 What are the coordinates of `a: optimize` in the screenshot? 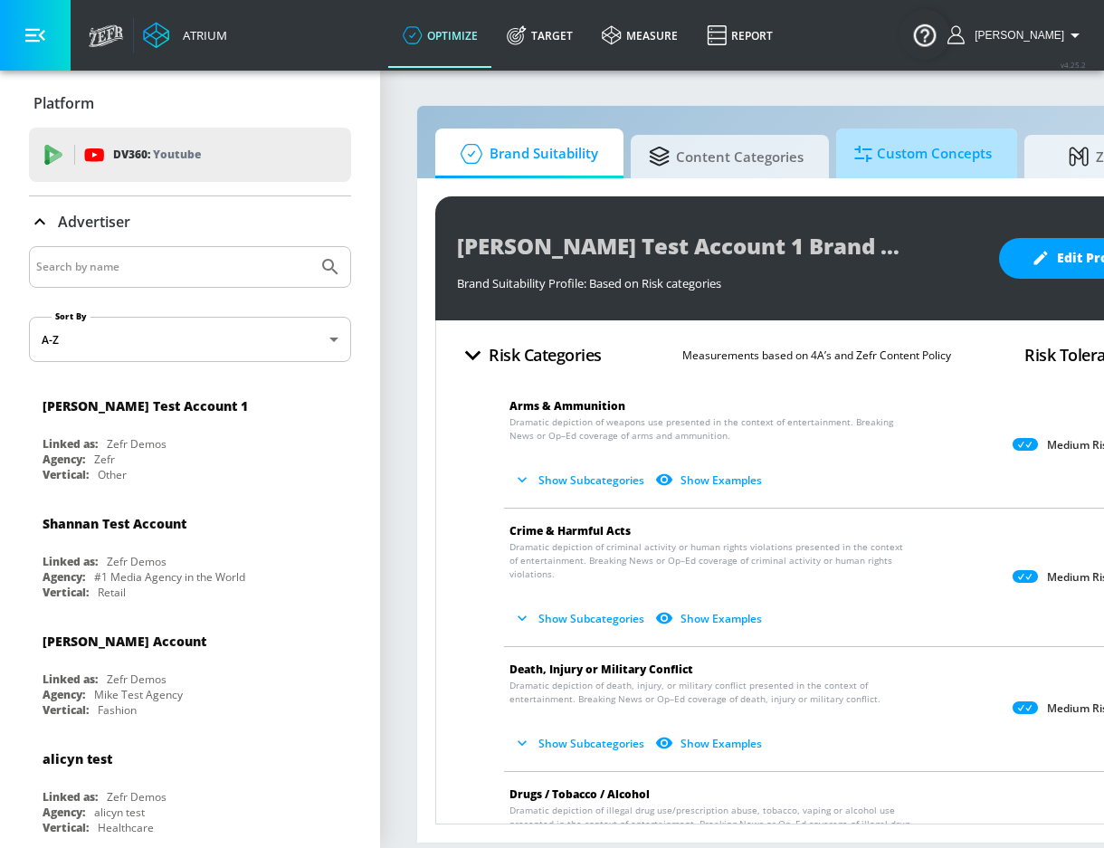 It's located at (440, 35).